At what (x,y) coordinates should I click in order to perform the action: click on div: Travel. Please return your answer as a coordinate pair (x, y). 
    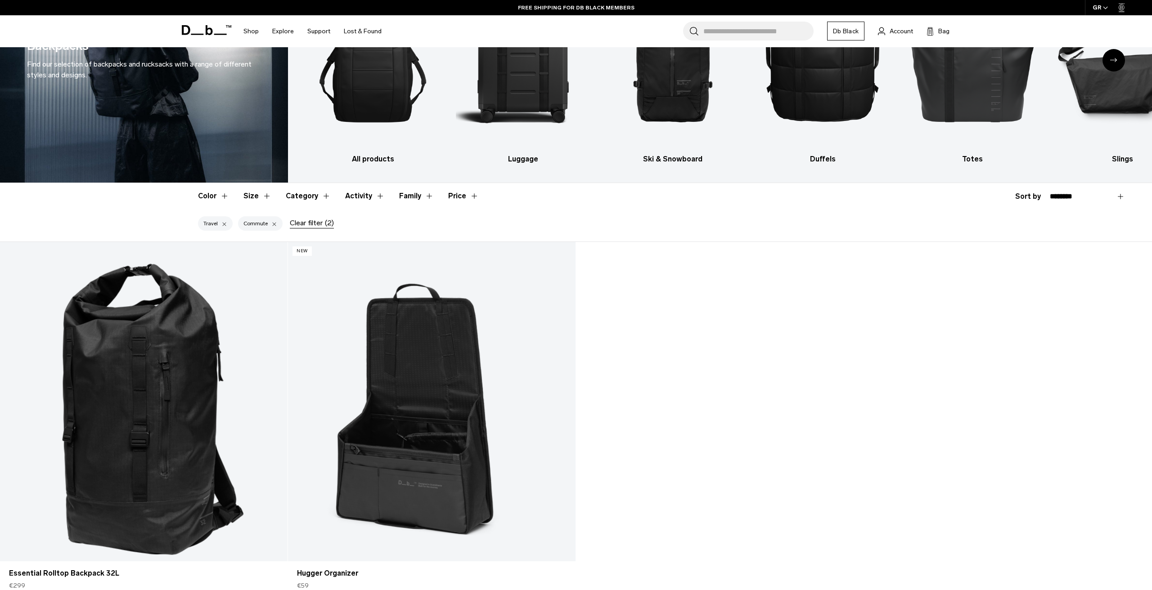
    Looking at the image, I should click on (215, 224).